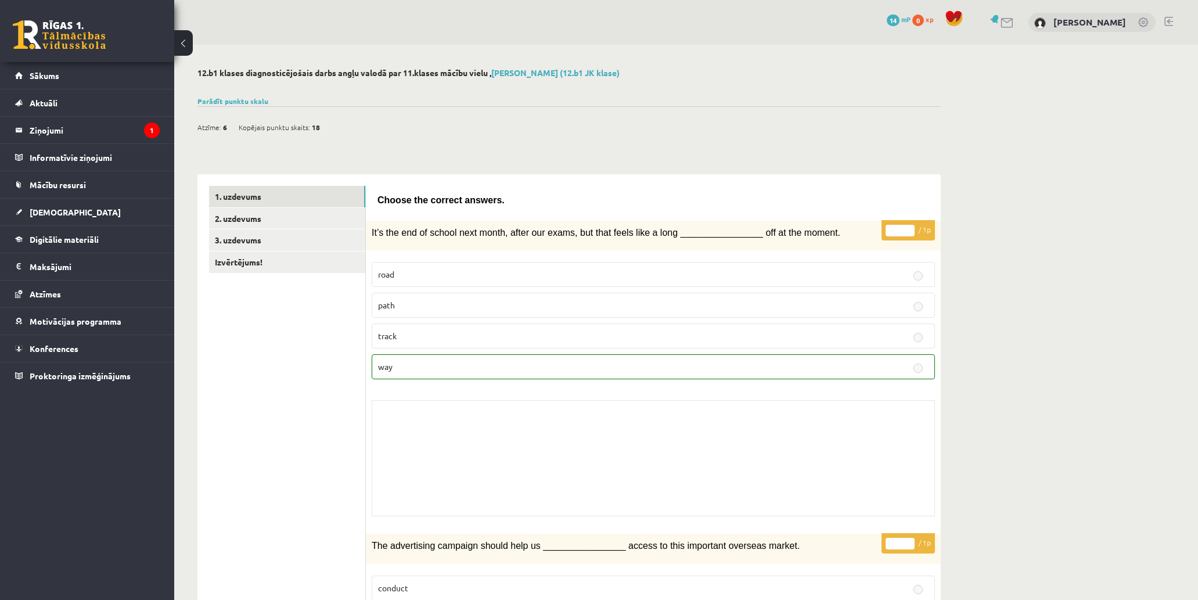 The image size is (1198, 600). Describe the element at coordinates (385, 366) in the screenshot. I see `span: way` at that location.